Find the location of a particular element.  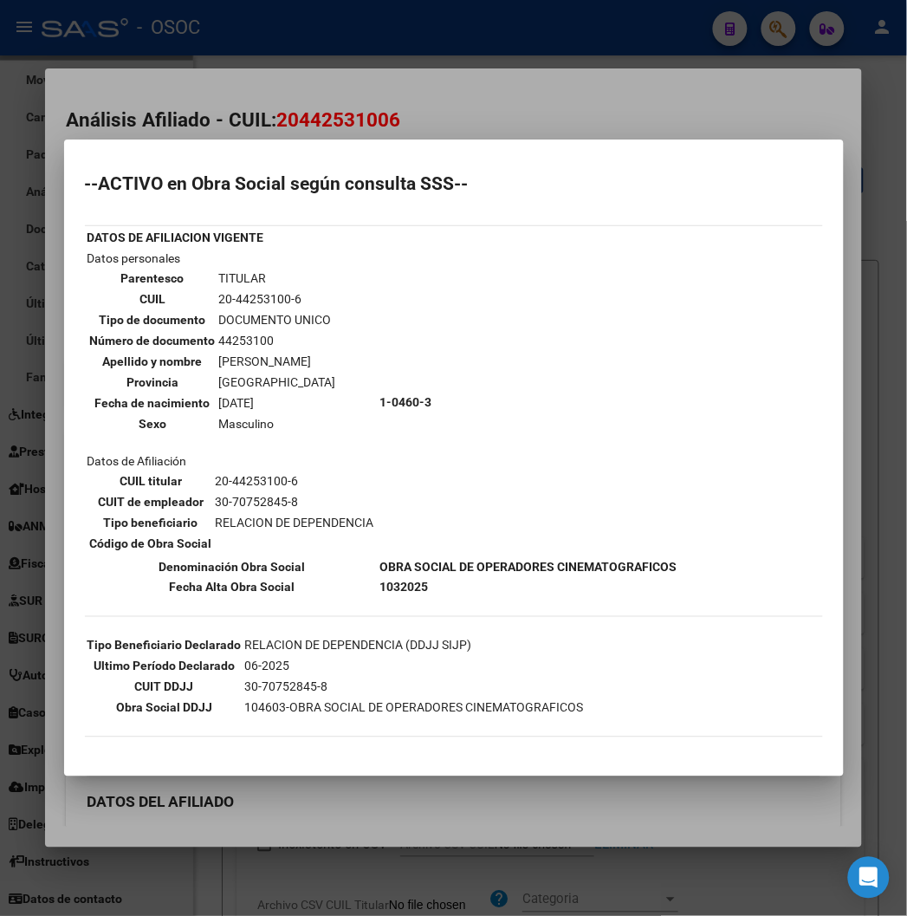

td: 104603-OBRA SOCIAL DE OPERADORES CINEMATOGRAFICOS is located at coordinates (414, 708).